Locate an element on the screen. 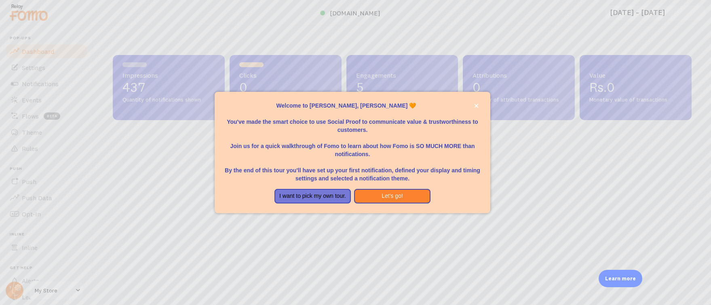 The height and width of the screenshot is (305, 711). div: Learn more is located at coordinates (620, 278).